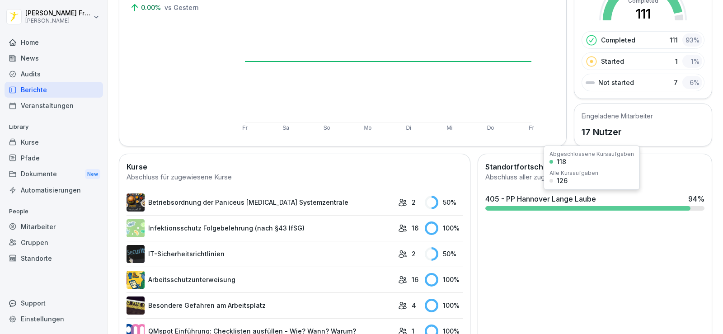 The image size is (723, 334). I want to click on p: Started, so click(612, 61).